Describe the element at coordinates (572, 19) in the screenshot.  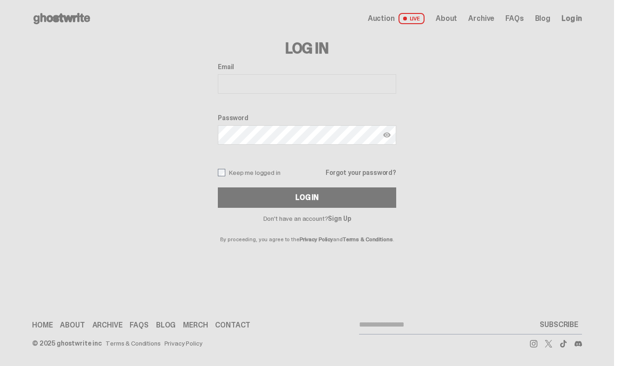
I see `a: Log in` at that location.